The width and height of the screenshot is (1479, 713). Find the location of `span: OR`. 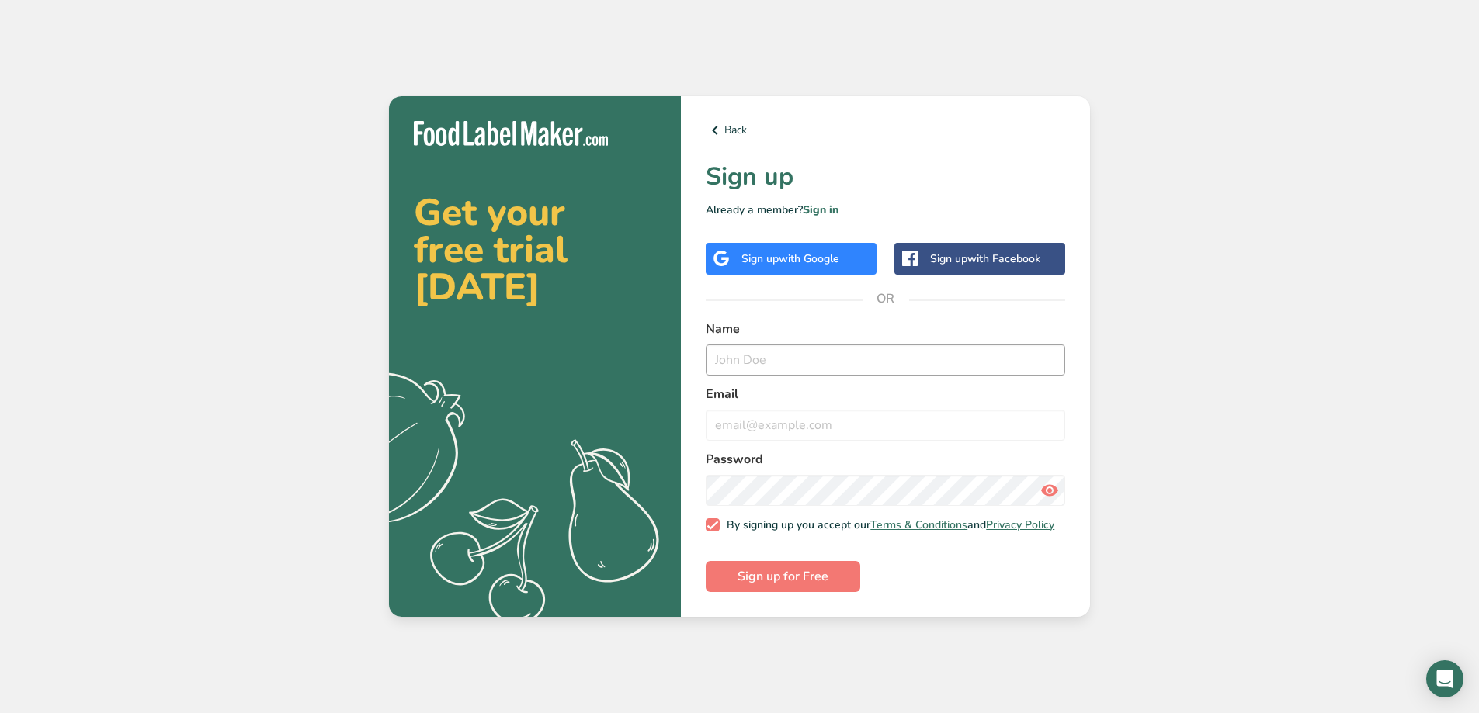

span: OR is located at coordinates (886, 299).